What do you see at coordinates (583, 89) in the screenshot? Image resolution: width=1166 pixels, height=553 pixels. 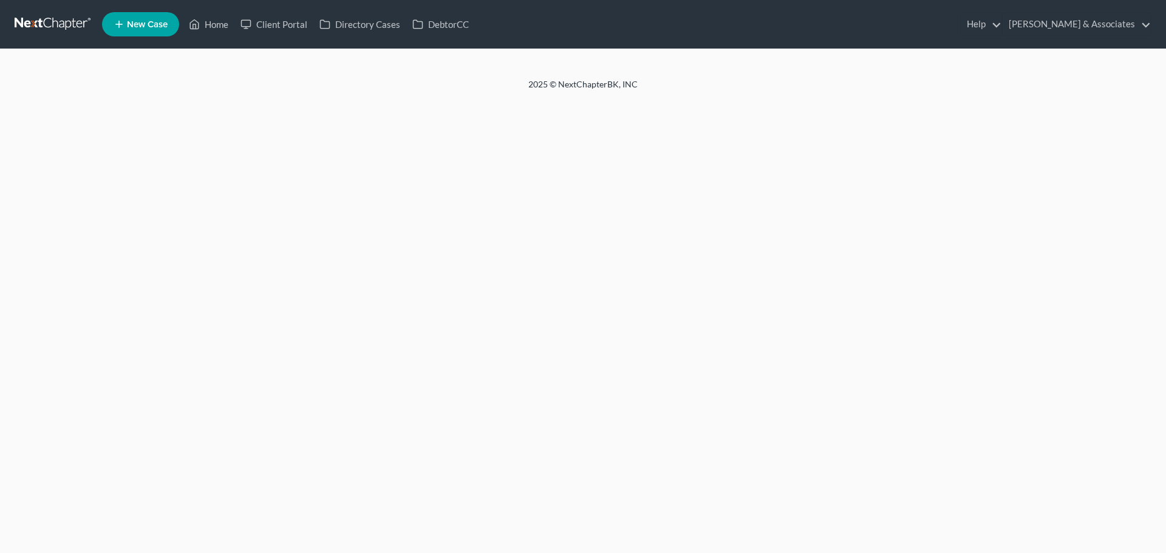 I see `div: 2025 © NextChapterBK, INC` at bounding box center [583, 89].